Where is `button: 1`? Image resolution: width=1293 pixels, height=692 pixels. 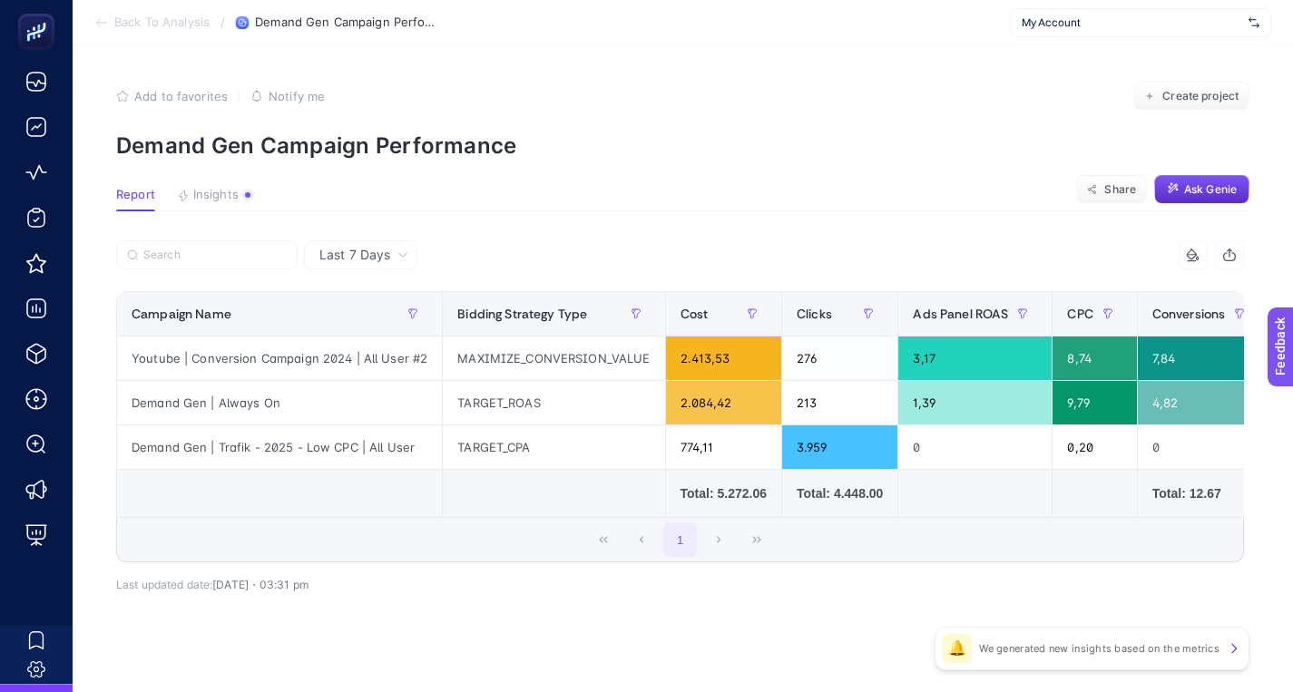 button: 1 is located at coordinates (680, 540).